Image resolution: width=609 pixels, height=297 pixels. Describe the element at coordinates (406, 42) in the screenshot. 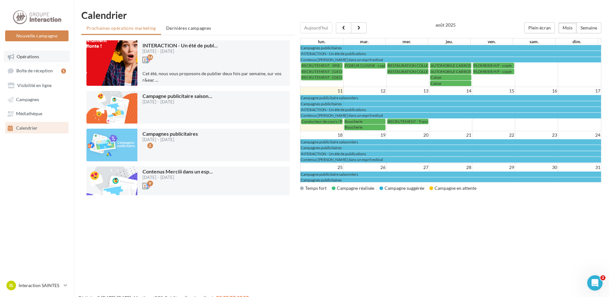

I see `th: mer.` at that location.